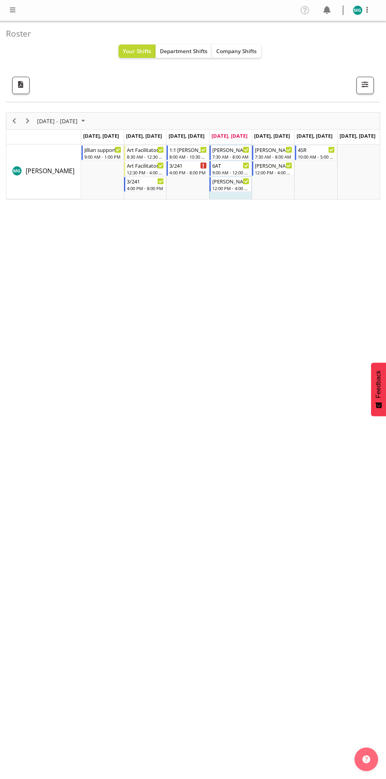 Image resolution: width=386 pixels, height=779 pixels. Describe the element at coordinates (145, 184) in the screenshot. I see `div: Min Guo"s event - 3/241 Begin From Tuesday, September 16, 2025 at 4:00:00 PM GMT+12:00 Ends At Tu...` at that location.